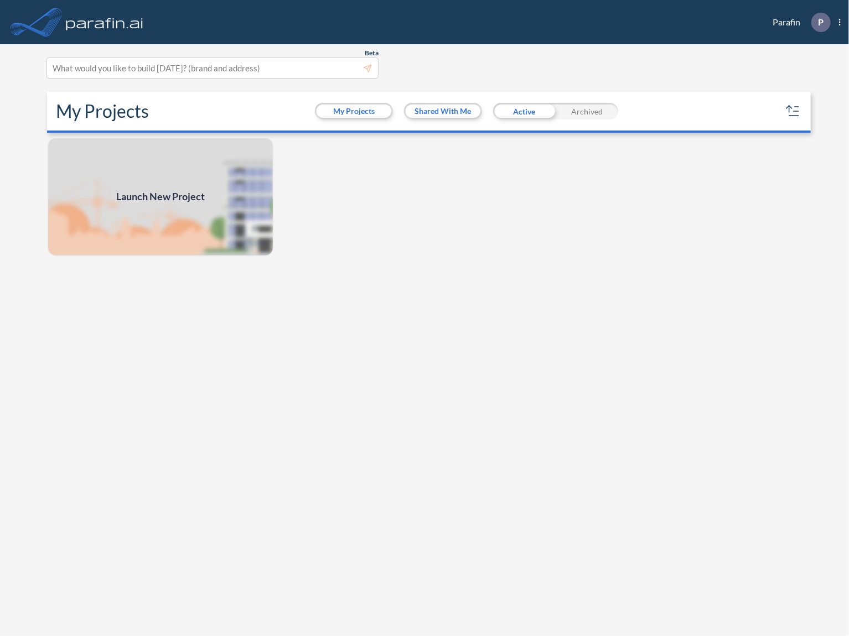  What do you see at coordinates (793, 111) in the screenshot?
I see `button: sort` at bounding box center [793, 111].